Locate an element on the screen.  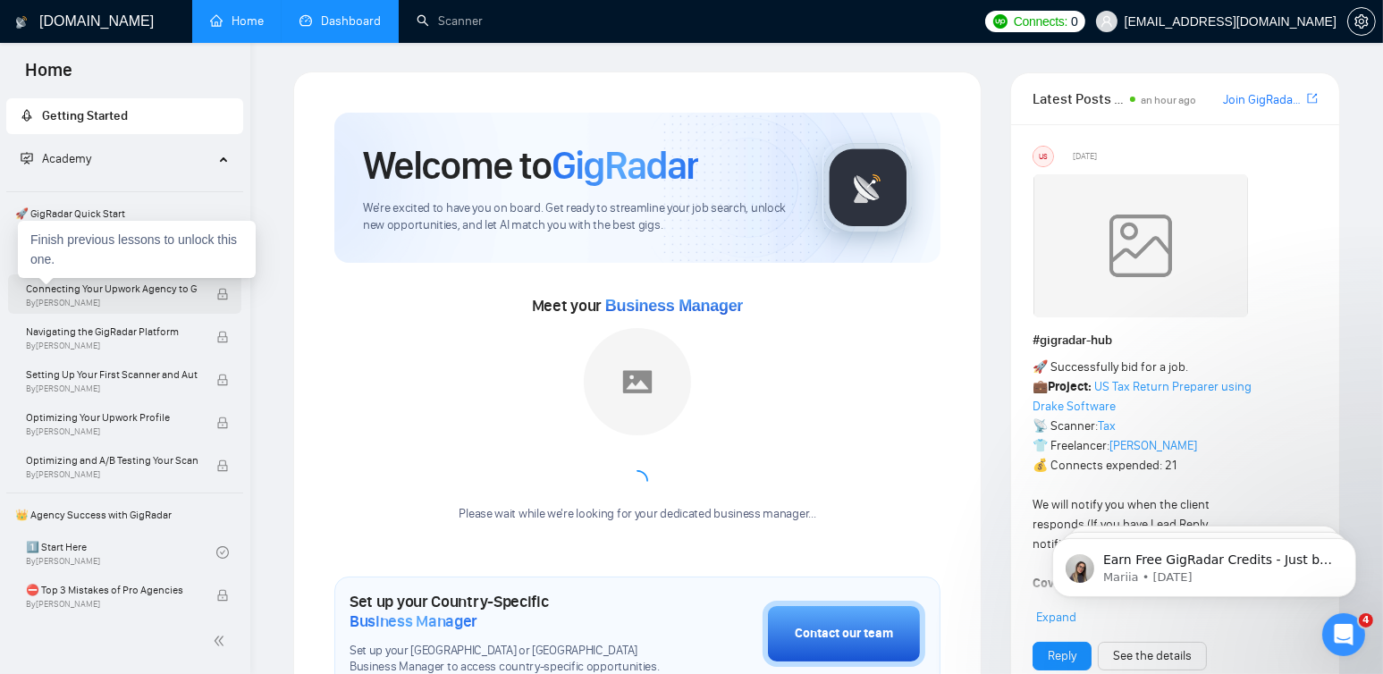
div: Finish previous lessons to unlock this one. is located at coordinates (137, 249).